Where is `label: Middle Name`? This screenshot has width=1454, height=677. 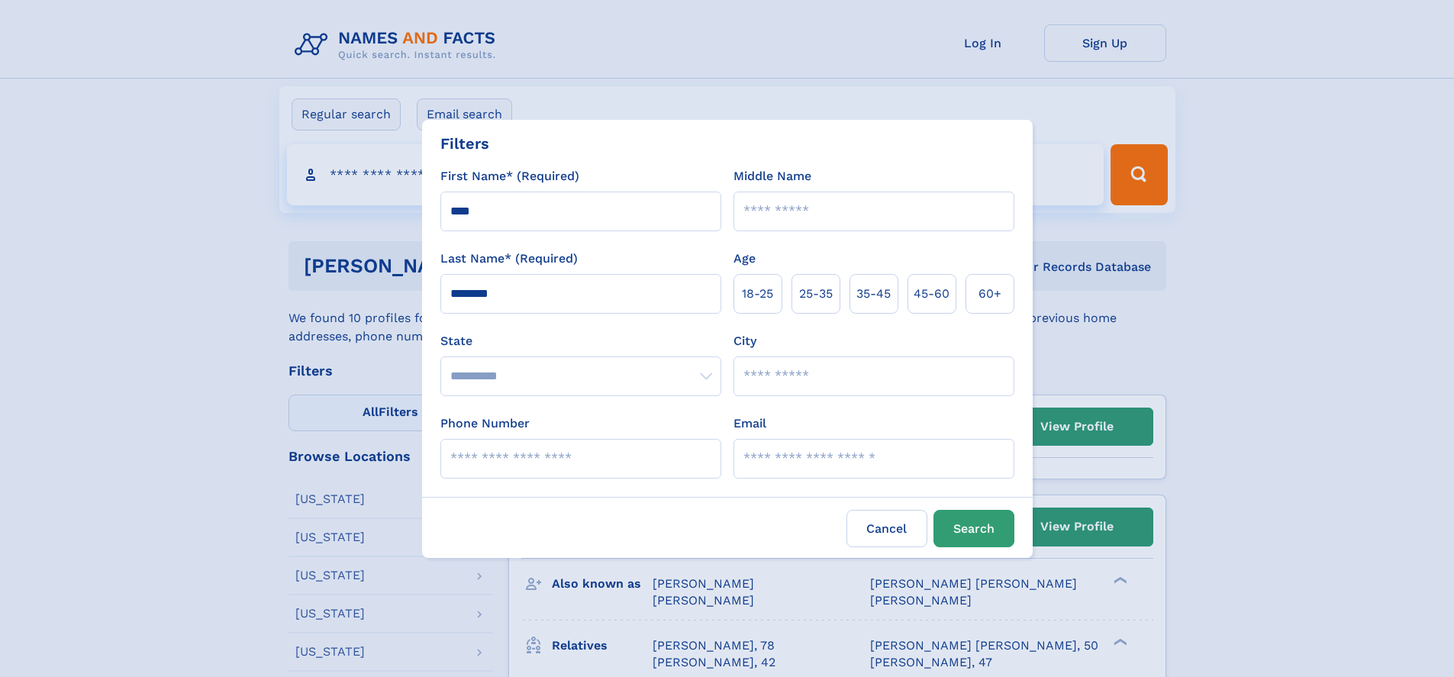
label: Middle Name is located at coordinates (772, 176).